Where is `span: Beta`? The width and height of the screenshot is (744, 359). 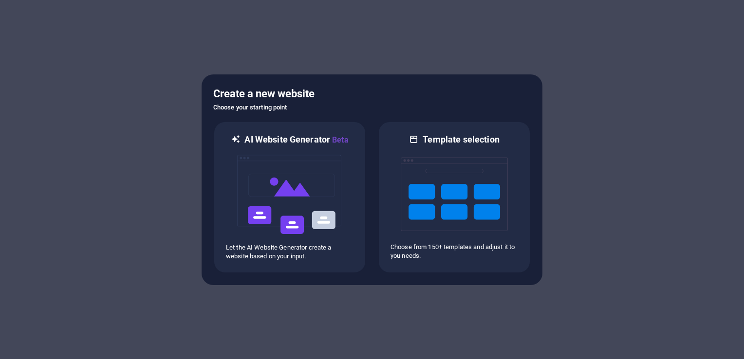 span: Beta is located at coordinates (339, 140).